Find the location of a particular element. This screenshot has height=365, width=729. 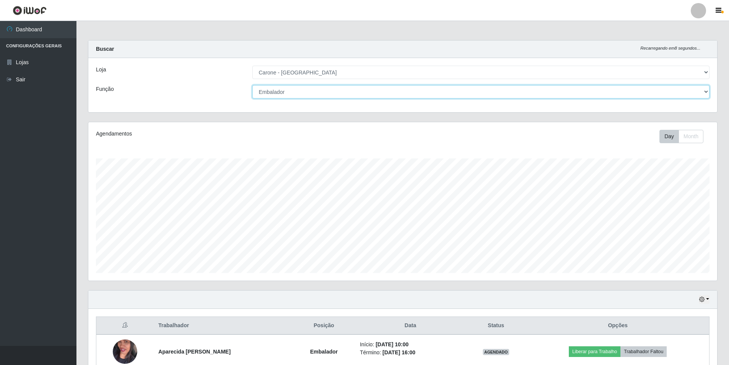

li: Início: is located at coordinates (410, 345).